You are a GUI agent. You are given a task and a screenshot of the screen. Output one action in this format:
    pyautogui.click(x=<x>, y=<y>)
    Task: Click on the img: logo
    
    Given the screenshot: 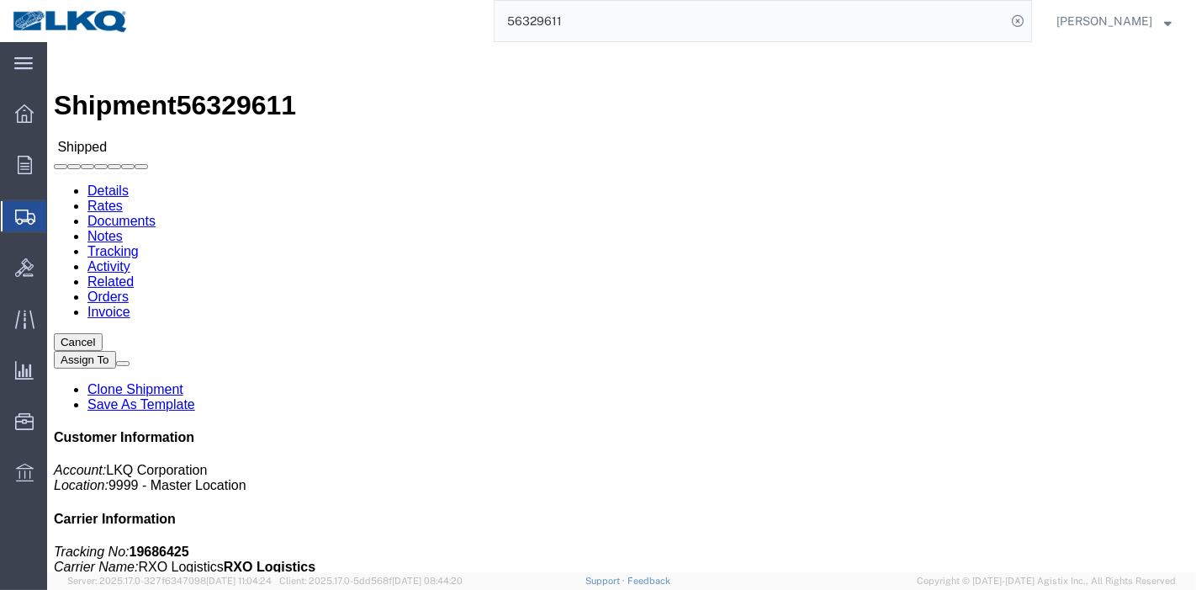 What is the action you would take?
    pyautogui.click(x=71, y=21)
    